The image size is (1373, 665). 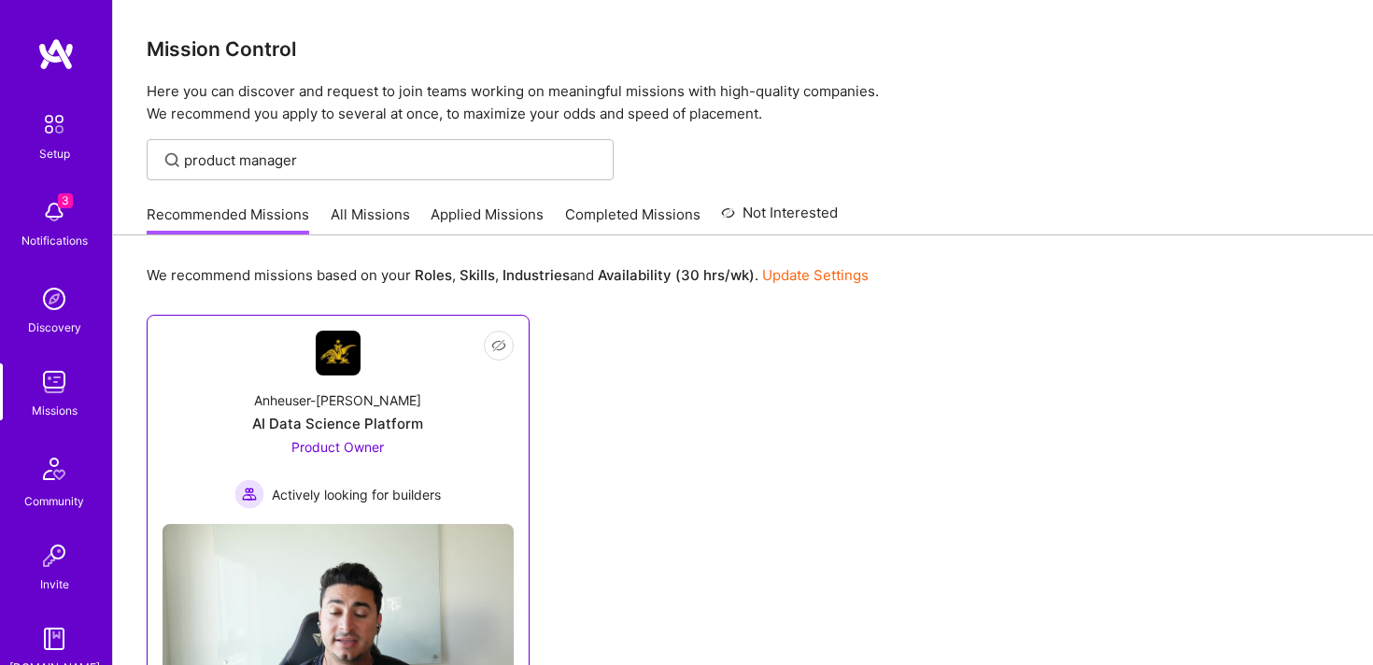 I want to click on img: Invite, so click(x=54, y=556).